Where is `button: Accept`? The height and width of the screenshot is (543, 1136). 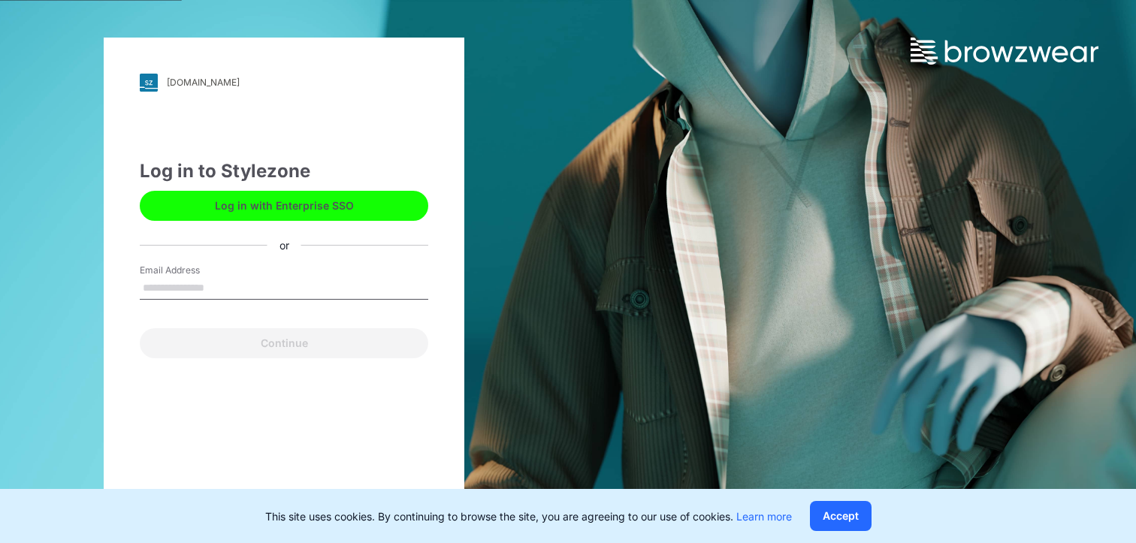 button: Accept is located at coordinates (841, 516).